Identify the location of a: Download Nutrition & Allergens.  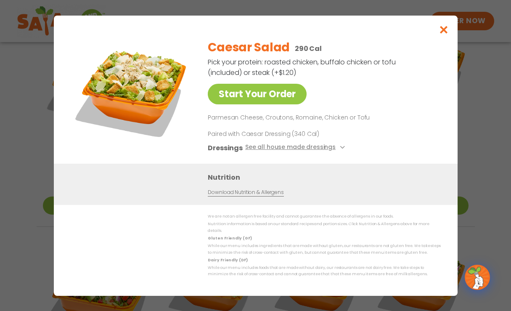
(246, 192).